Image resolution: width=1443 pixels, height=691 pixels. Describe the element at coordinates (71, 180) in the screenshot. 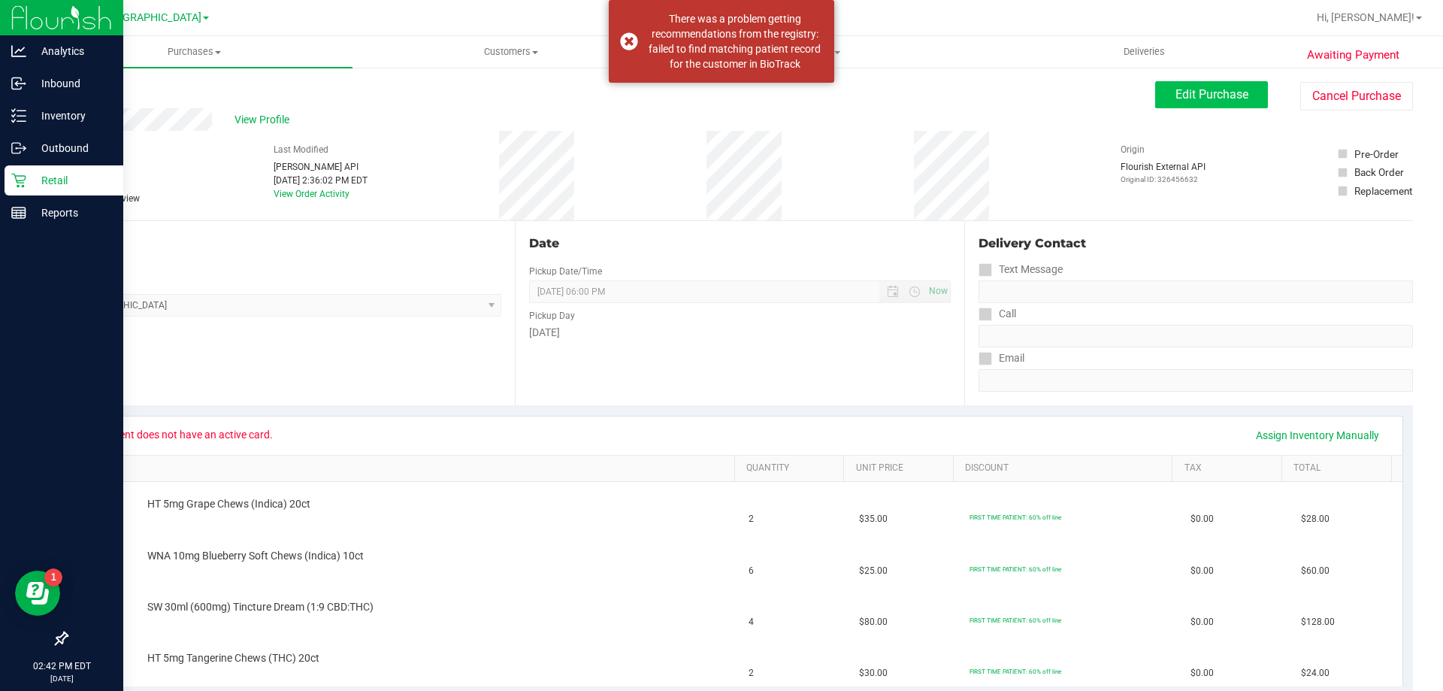

I see `p: Retail` at that location.